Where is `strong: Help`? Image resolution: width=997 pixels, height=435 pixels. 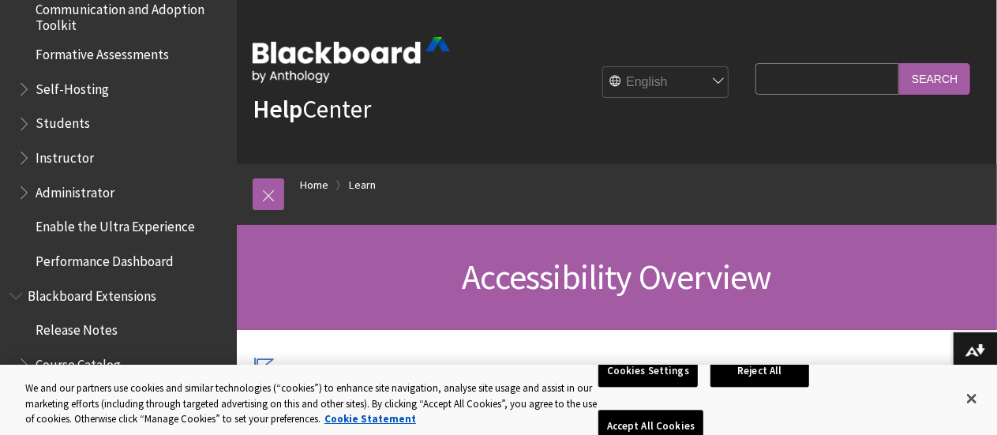 strong: Help is located at coordinates (277, 109).